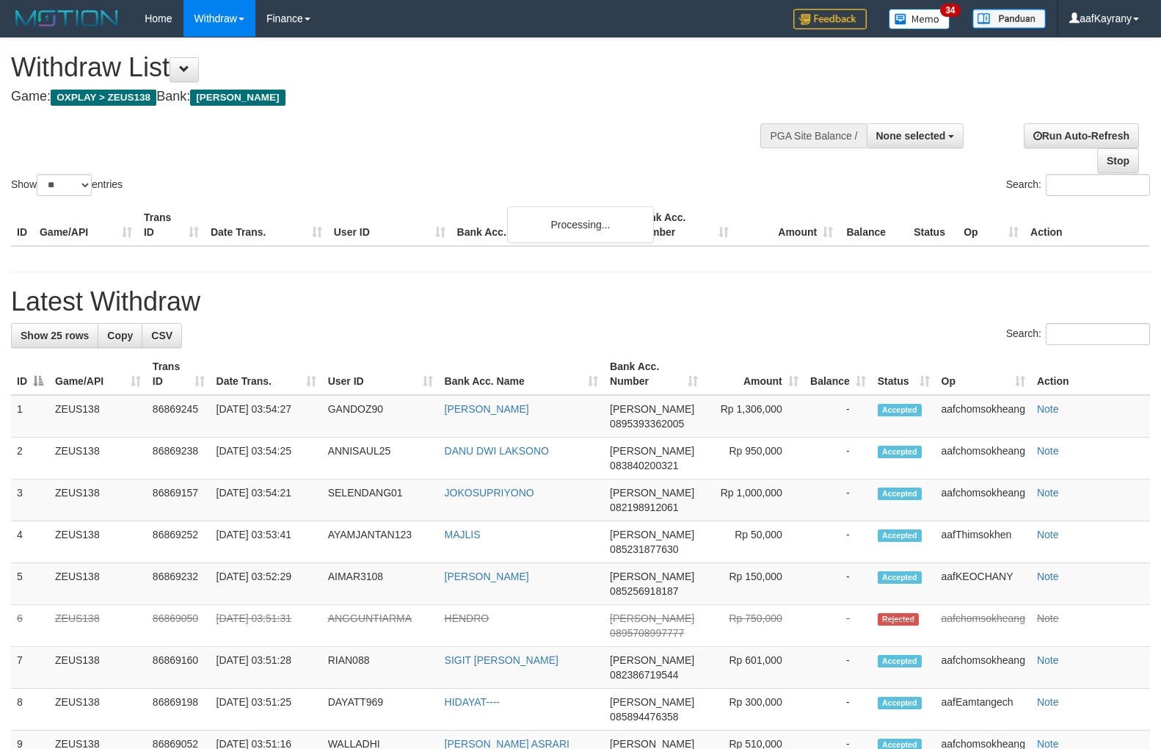 The width and height of the screenshot is (1161, 749). Describe the element at coordinates (984, 374) in the screenshot. I see `th: Op: activate to sort column ascending` at that location.